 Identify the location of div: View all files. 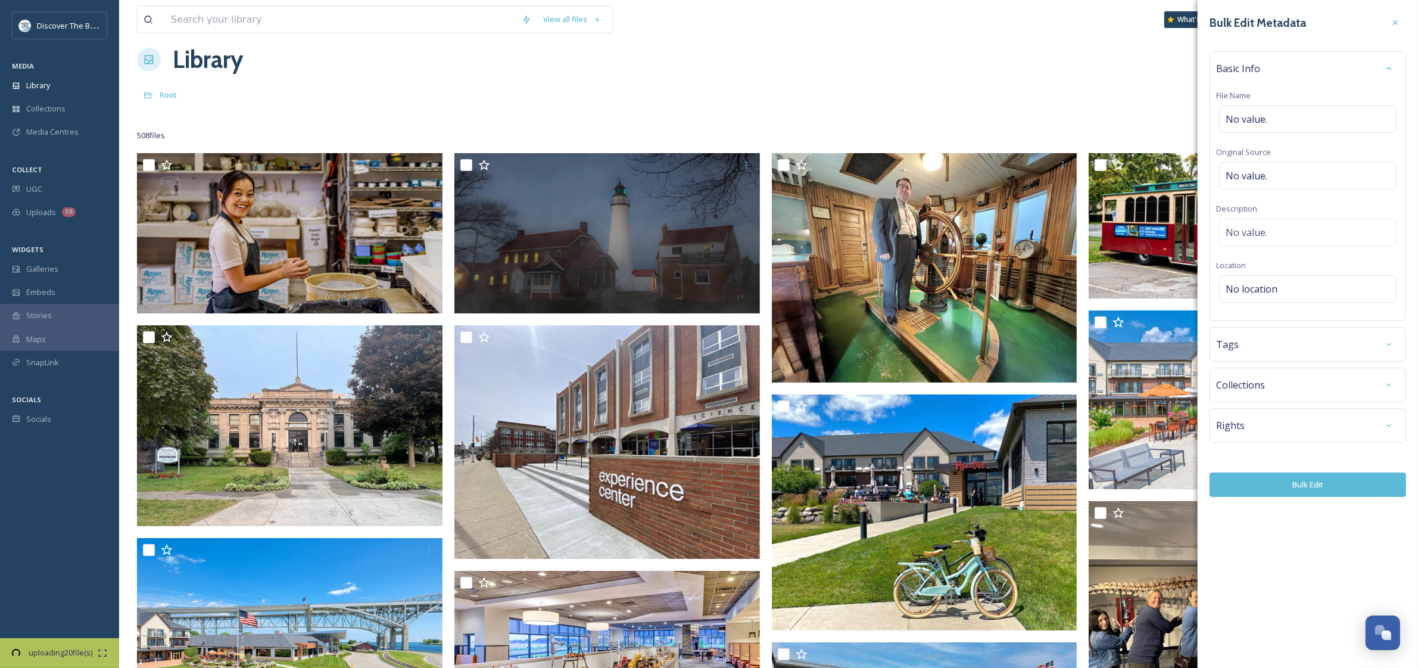
(572, 19).